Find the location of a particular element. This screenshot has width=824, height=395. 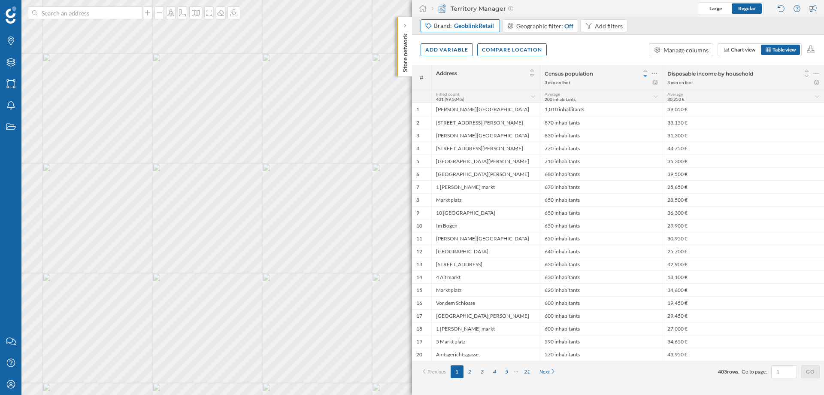

div: 44,750 € is located at coordinates (743, 148).